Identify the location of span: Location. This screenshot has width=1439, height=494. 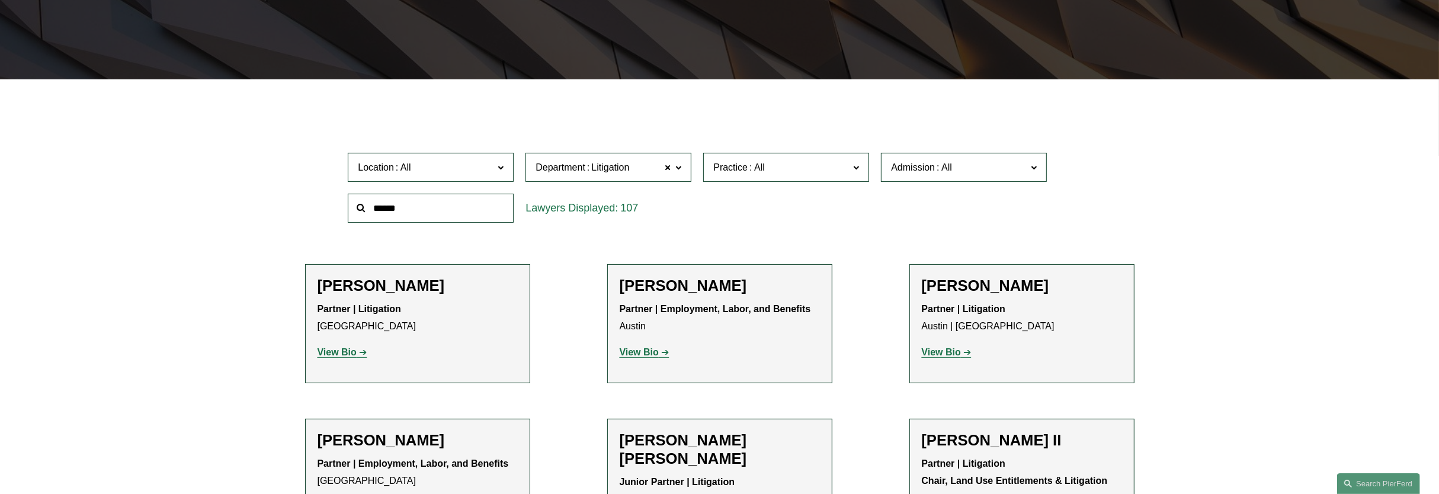
(376, 167).